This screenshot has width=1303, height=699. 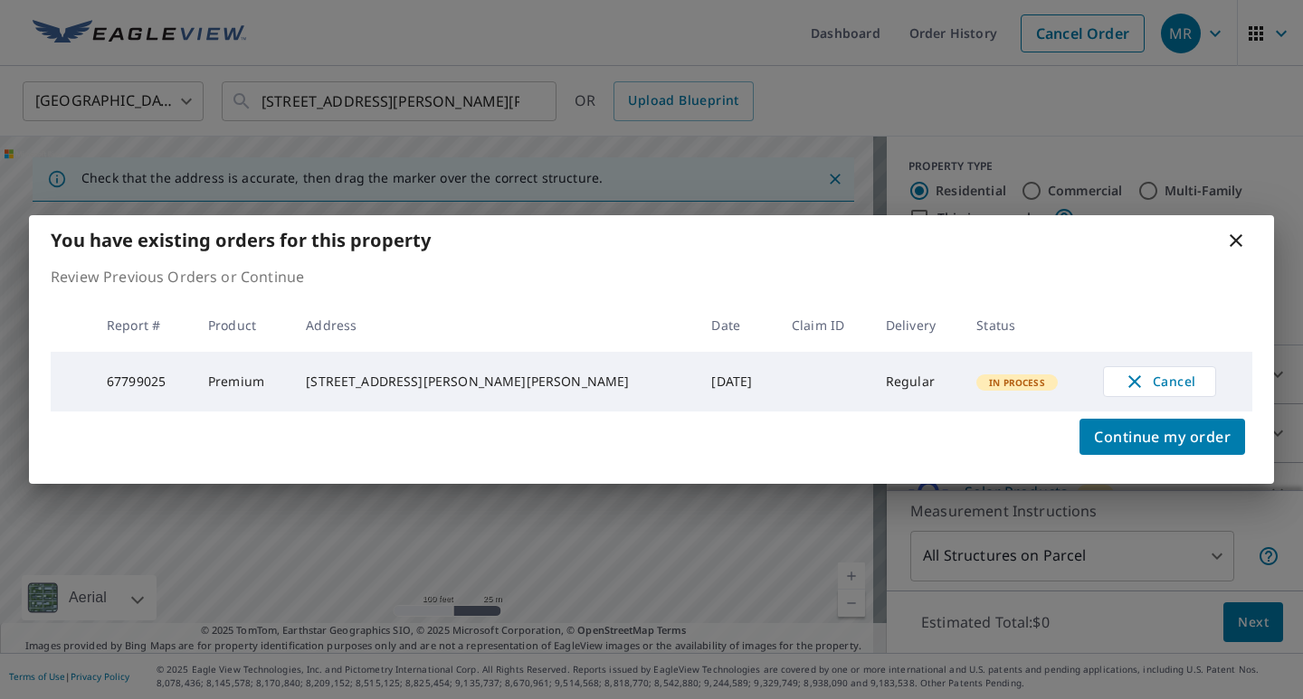 What do you see at coordinates (143, 382) in the screenshot?
I see `td: 67799025` at bounding box center [143, 382].